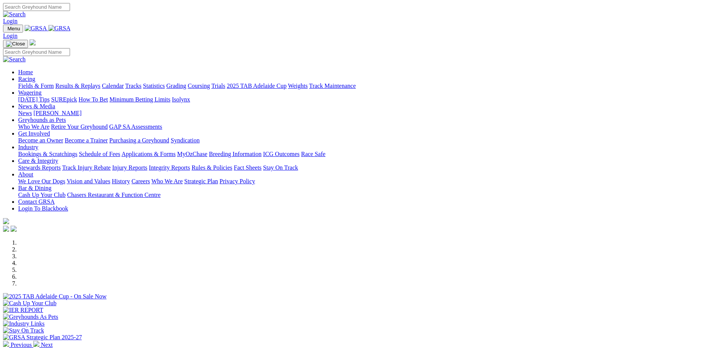 This screenshot has width=721, height=348. I want to click on div: About, so click(368, 181).